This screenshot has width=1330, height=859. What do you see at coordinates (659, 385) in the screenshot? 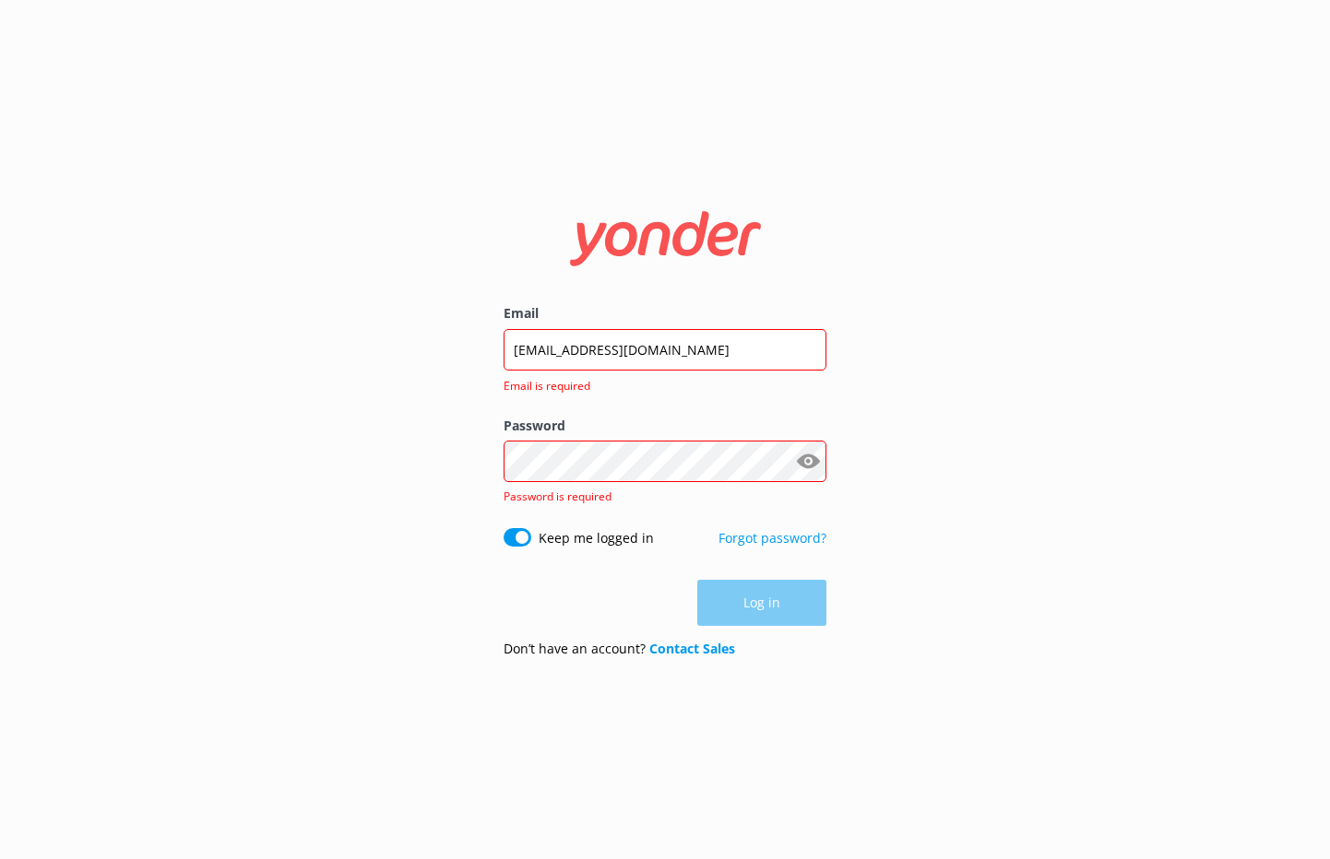
I see `span: Email is required` at bounding box center [659, 385].